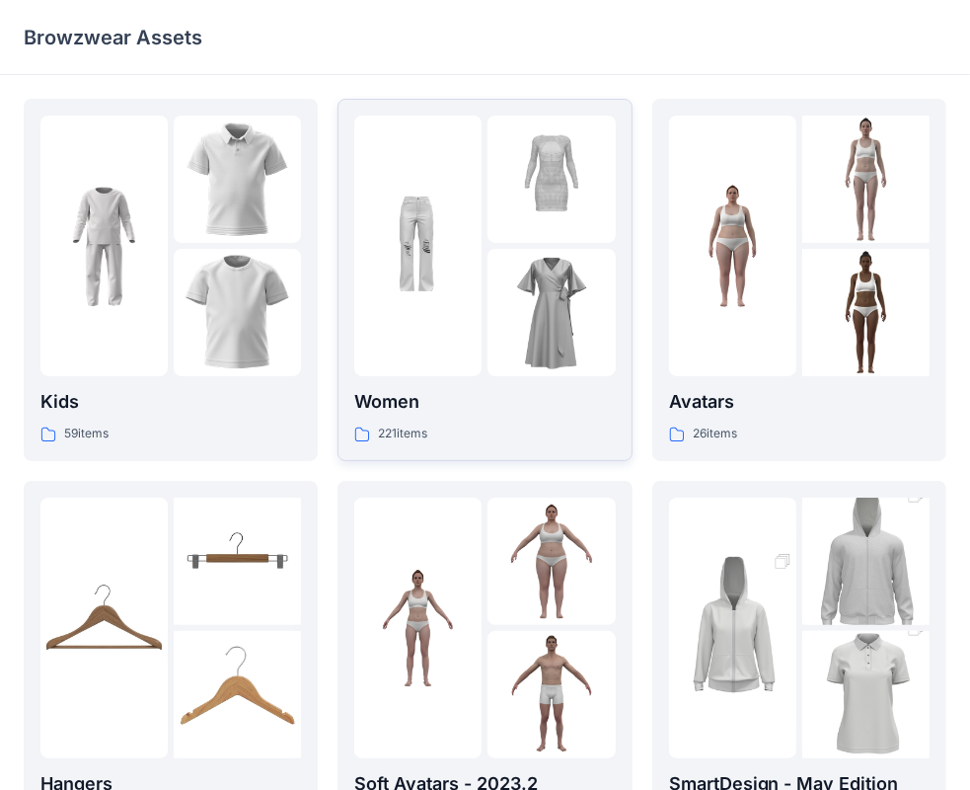 The width and height of the screenshot is (970, 790). I want to click on p: Women, so click(485, 402).